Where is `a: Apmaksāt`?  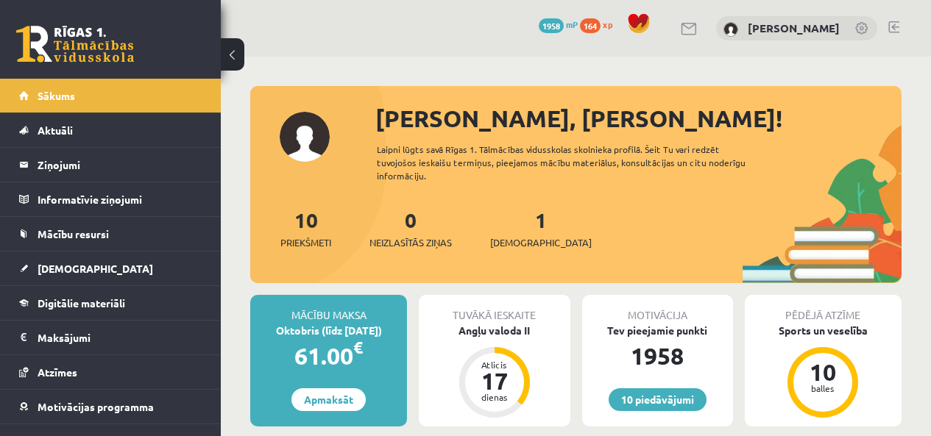
a: Apmaksāt is located at coordinates (328, 400).